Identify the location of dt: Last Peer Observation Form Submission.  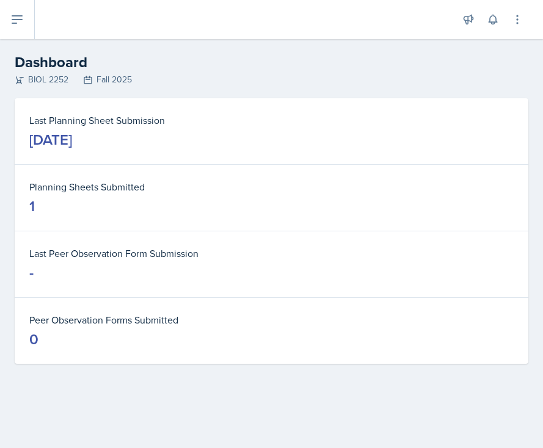
(271, 253).